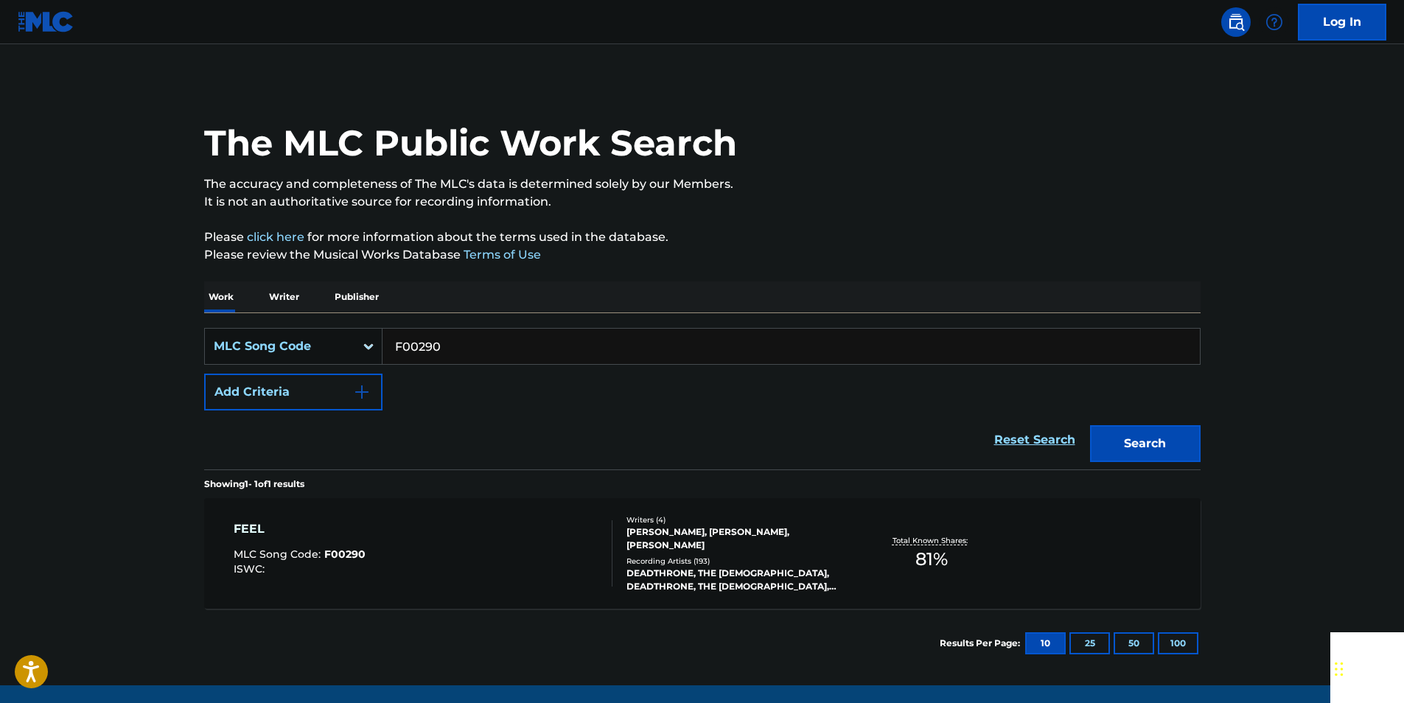 This screenshot has height=703, width=1404. Describe the element at coordinates (362, 392) in the screenshot. I see `img: 9d2ae6d4665cec9f34b9.svg` at that location.